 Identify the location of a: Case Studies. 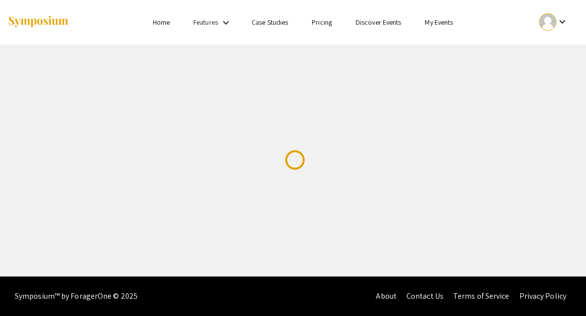
(270, 22).